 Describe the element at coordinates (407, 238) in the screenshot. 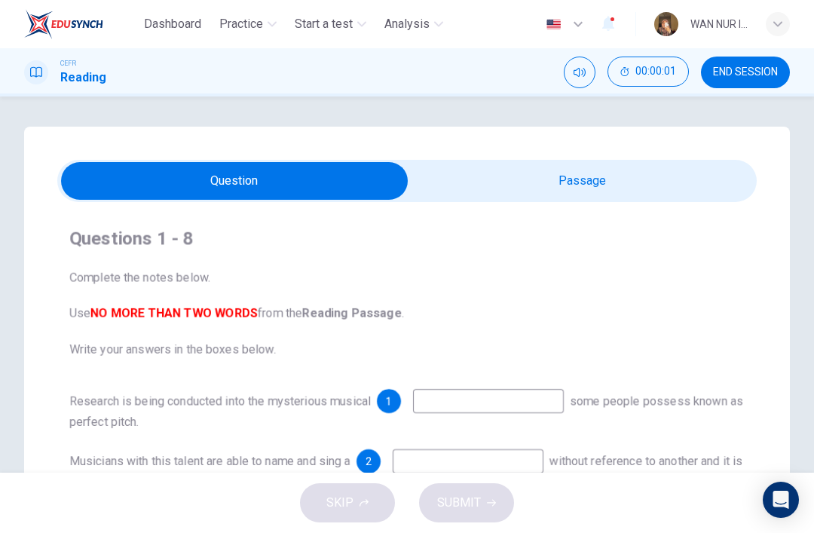

I see `h4: Questions 1 - 8` at that location.